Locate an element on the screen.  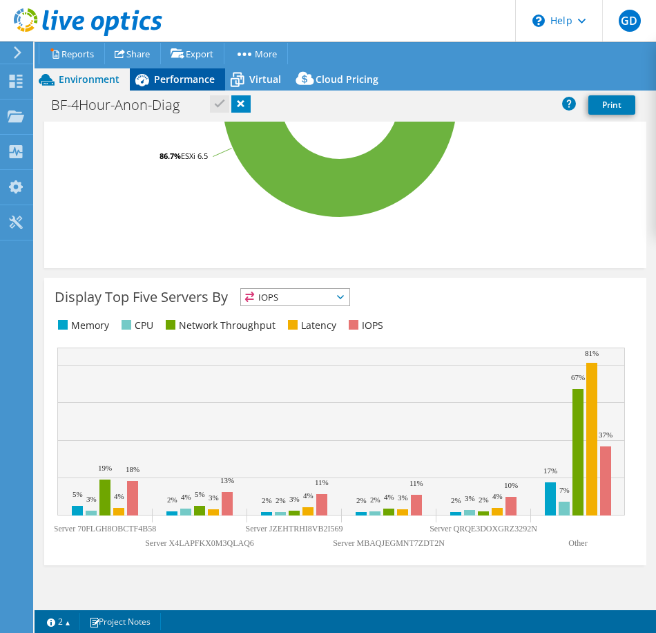
text: Server MBAQJEGMNT7ZDT2N is located at coordinates (389, 543).